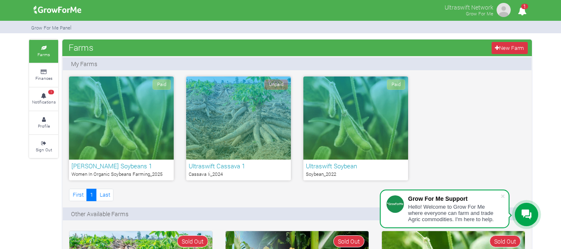 The image size is (561, 249). I want to click on h6: Ultraswift Cassava 1, so click(239, 166).